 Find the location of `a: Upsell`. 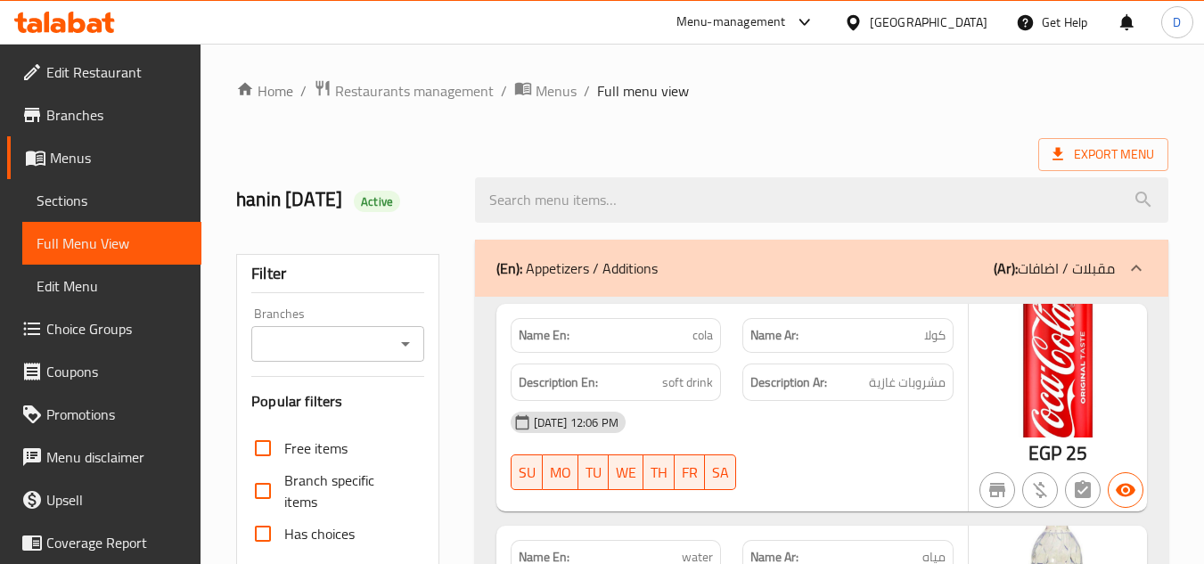

a: Upsell is located at coordinates (104, 500).